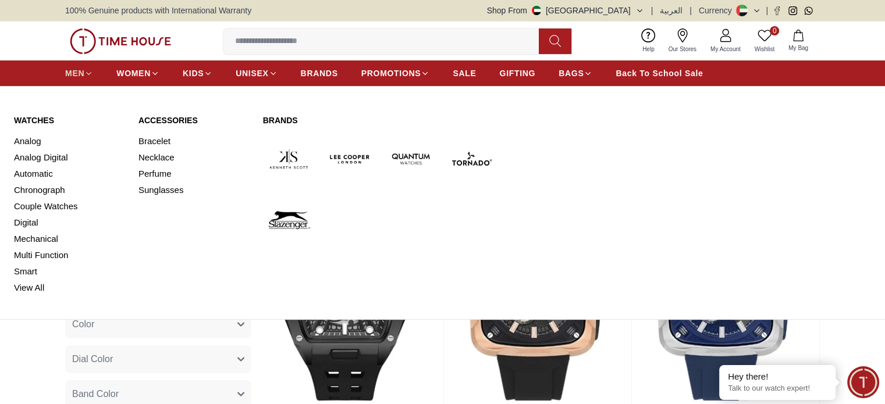 This screenshot has height=404, width=885. I want to click on img: Kenneth Scott, so click(288, 159).